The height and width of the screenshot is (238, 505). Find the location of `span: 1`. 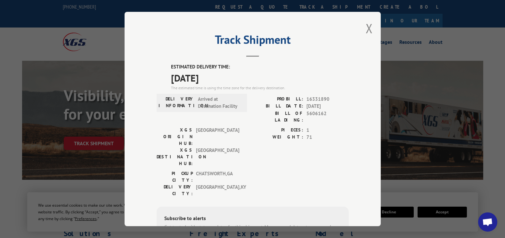

span: 1 is located at coordinates (328, 130).